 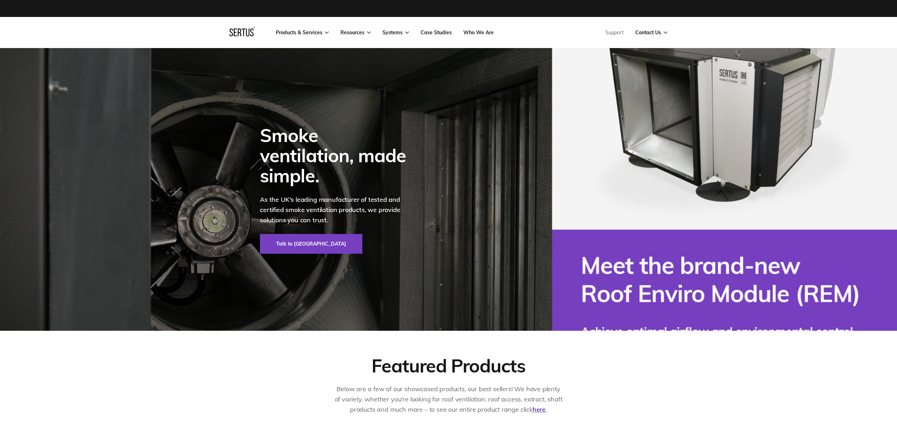 What do you see at coordinates (302, 33) in the screenshot?
I see `a: Products & Services` at bounding box center [302, 33].